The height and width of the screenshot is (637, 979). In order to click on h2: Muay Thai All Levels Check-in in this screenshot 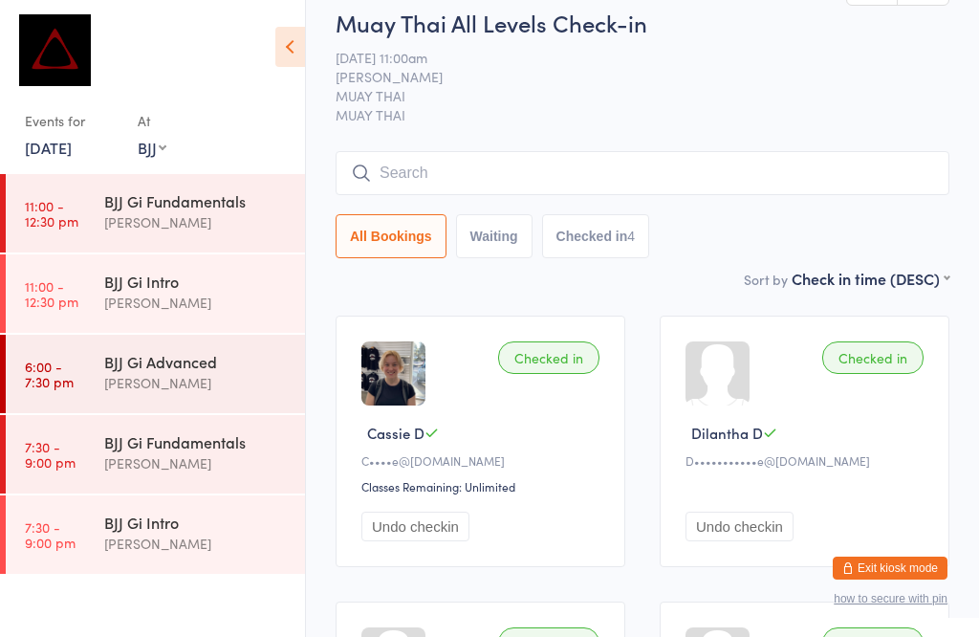, I will do `click(642, 22)`.